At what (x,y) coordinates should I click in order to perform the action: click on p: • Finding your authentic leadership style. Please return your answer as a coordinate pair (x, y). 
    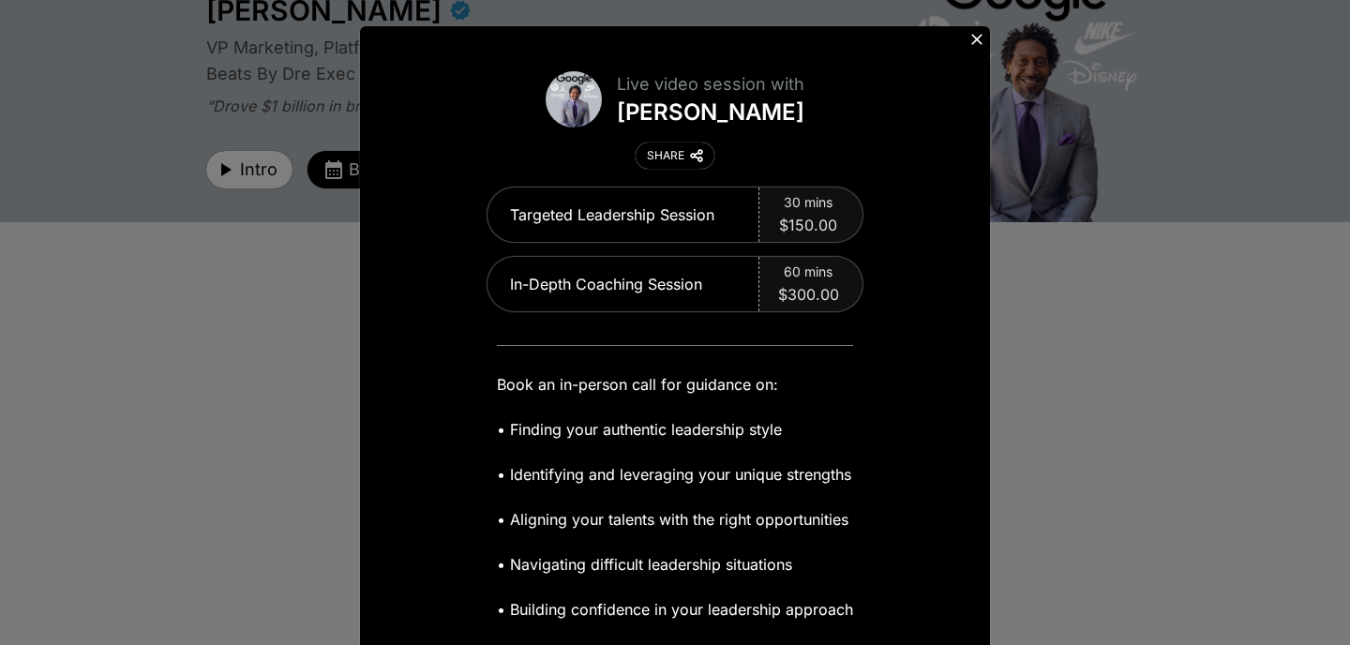
    Looking at the image, I should click on (675, 429).